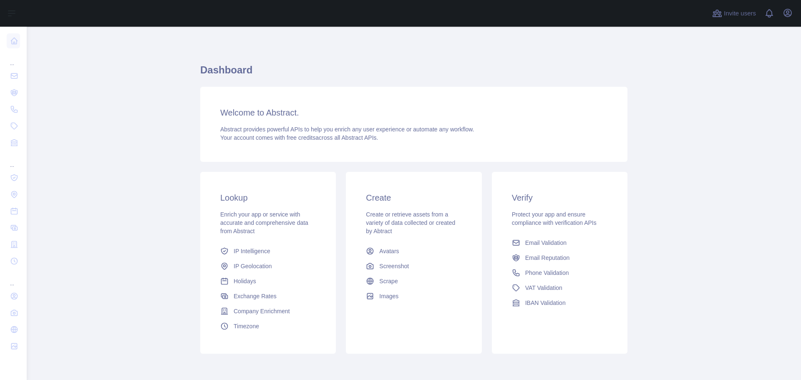  What do you see at coordinates (253, 266) in the screenshot?
I see `span: IP Geolocation` at bounding box center [253, 266].